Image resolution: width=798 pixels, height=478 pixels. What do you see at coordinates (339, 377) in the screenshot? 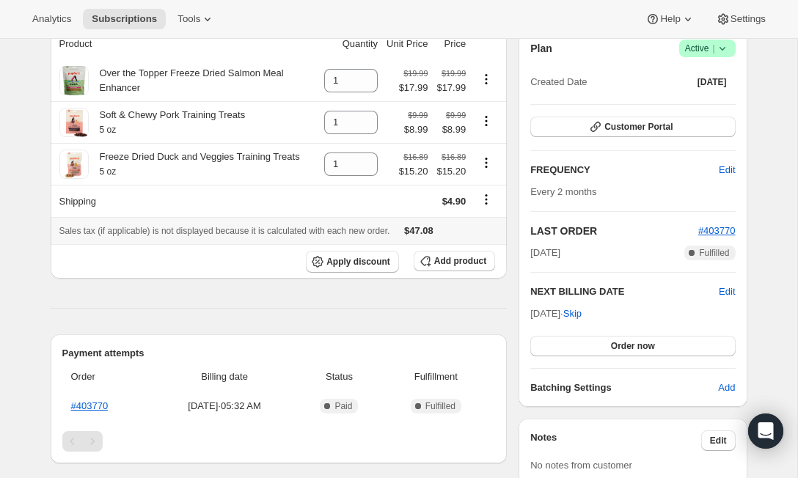
I see `span: Status` at bounding box center [339, 377].